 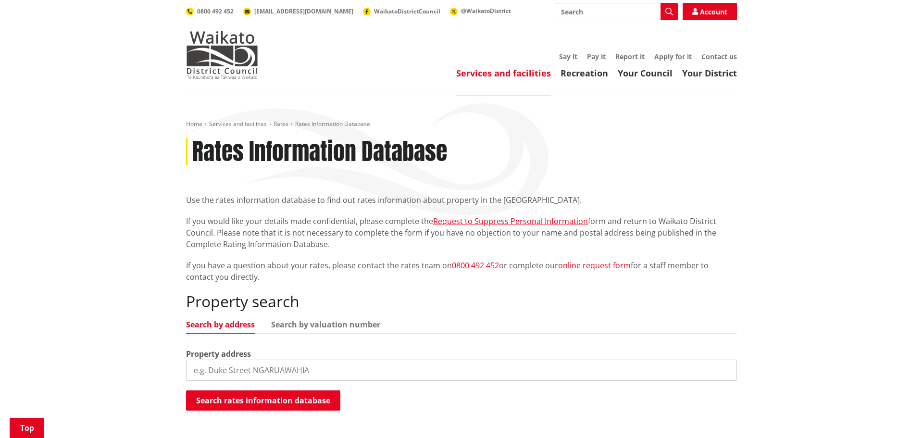 I want to click on nav: breadcrumb, so click(x=462, y=124).